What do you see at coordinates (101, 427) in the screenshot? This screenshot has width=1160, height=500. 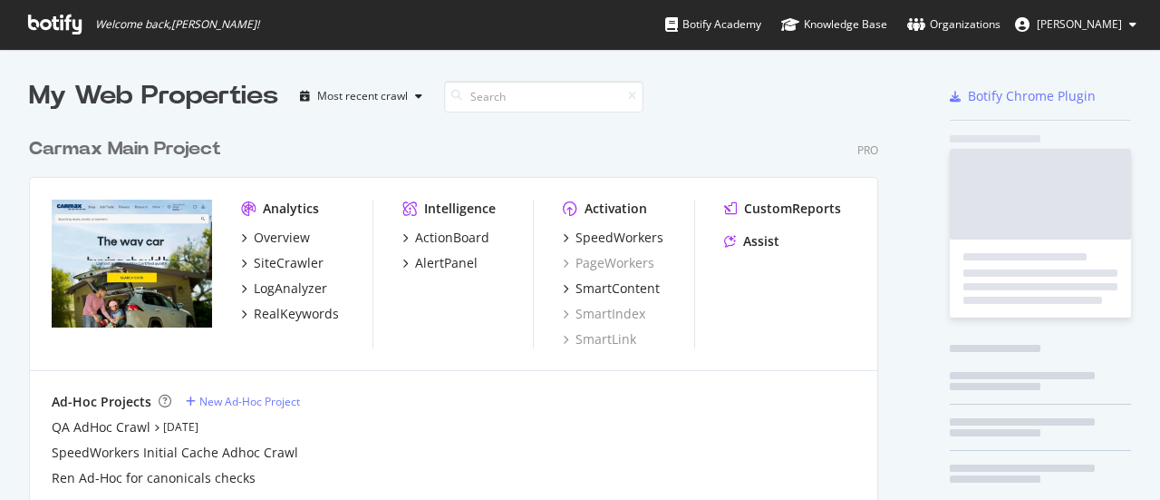 I see `div: QA AdHoc Crawl` at bounding box center [101, 427].